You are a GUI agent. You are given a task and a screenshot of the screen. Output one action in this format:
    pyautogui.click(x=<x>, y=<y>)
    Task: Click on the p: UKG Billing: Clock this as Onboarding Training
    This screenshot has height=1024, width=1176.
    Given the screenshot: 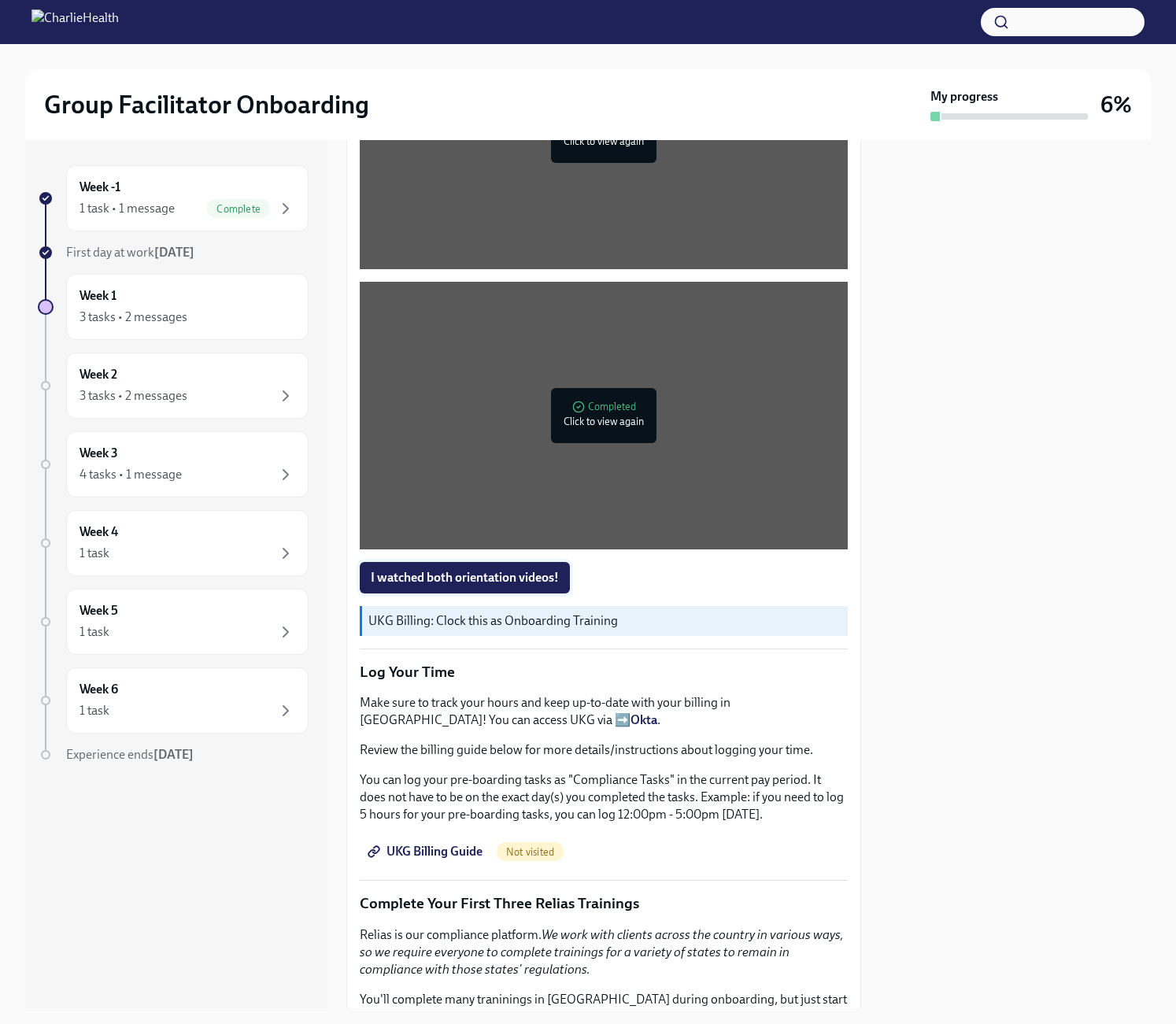 What is the action you would take?
    pyautogui.click(x=605, y=621)
    